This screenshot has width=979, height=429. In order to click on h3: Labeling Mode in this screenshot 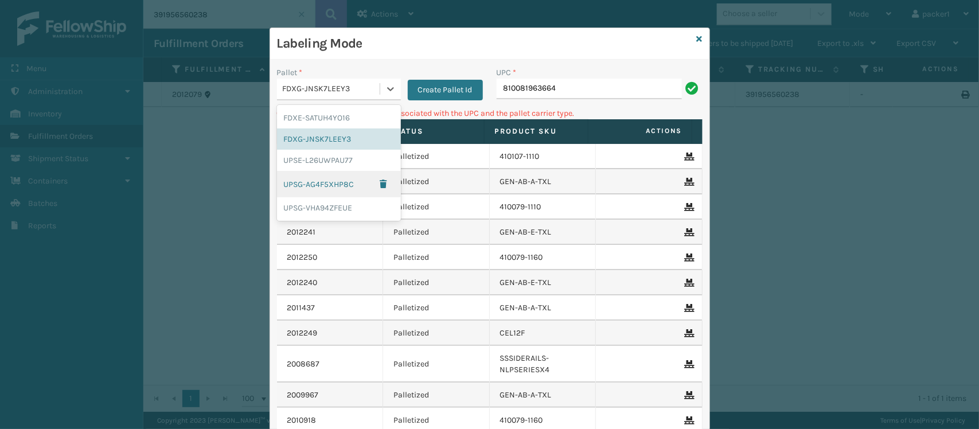, I will do `click(485, 44)`.